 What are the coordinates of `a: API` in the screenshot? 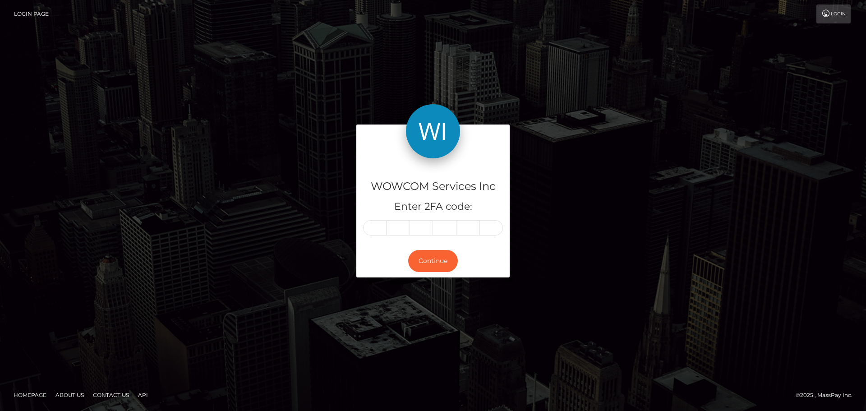 It's located at (143, 394).